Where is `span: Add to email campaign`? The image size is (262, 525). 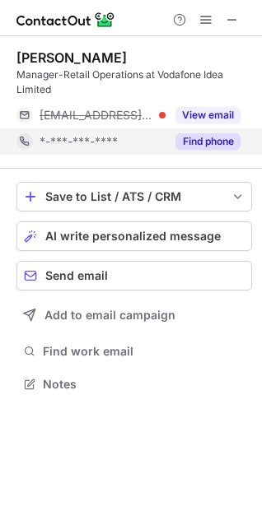 span: Add to email campaign is located at coordinates (109, 315).